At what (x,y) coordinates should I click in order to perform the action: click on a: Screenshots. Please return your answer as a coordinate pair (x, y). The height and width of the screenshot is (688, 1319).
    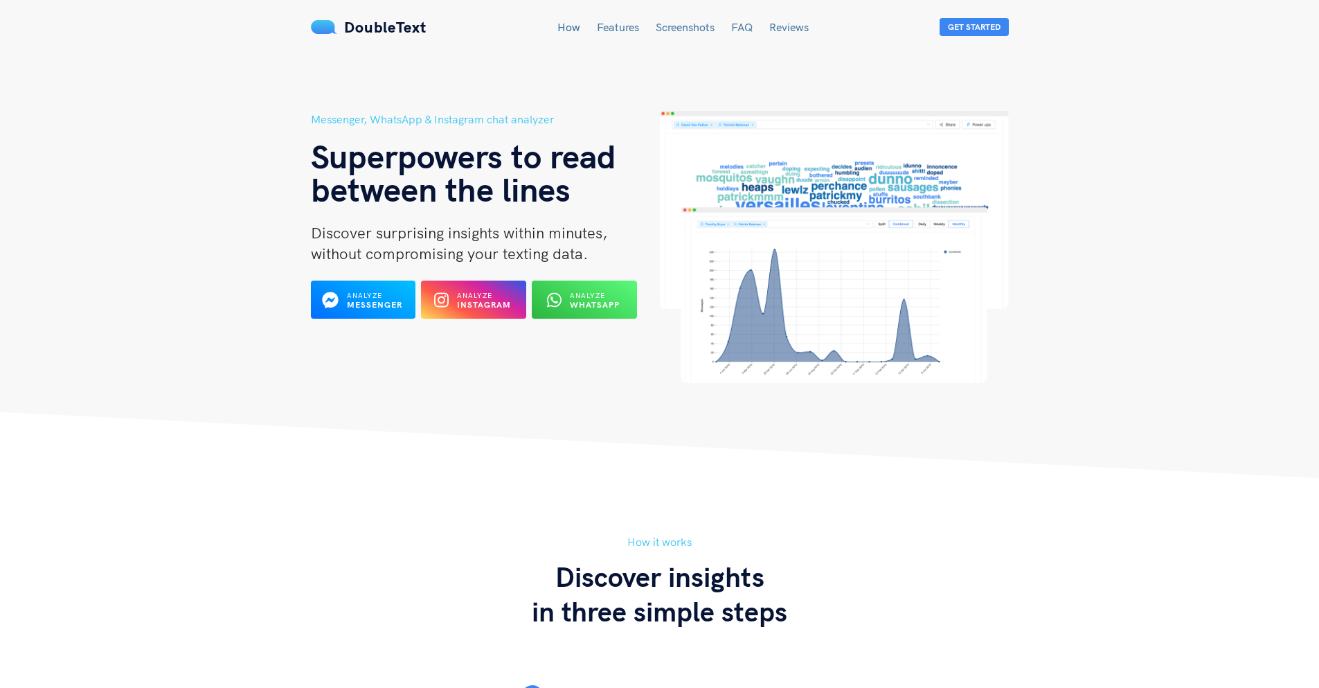
    Looking at the image, I should click on (685, 27).